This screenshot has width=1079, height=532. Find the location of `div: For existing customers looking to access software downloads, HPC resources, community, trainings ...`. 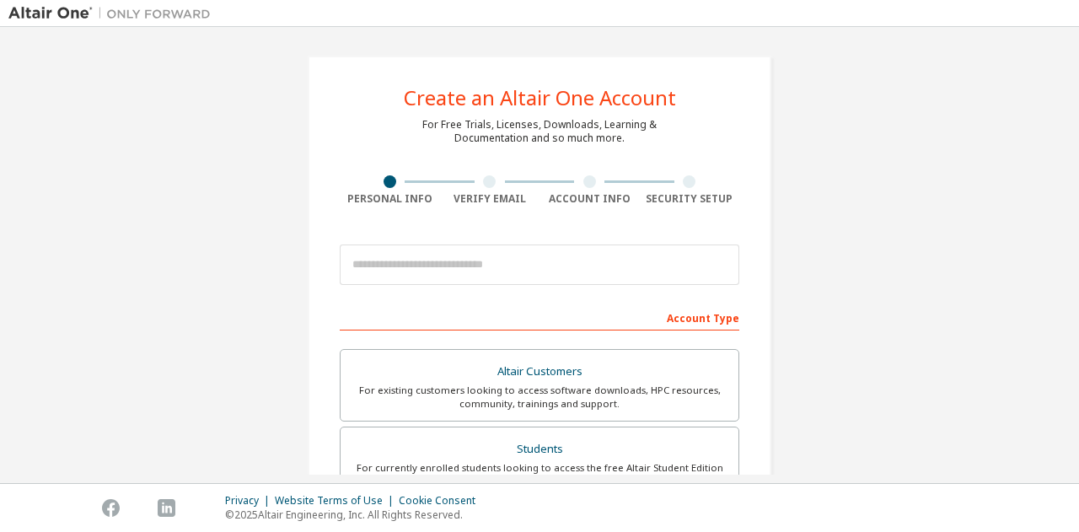

div: For existing customers looking to access software downloads, HPC resources, community, trainings ... is located at coordinates (539, 397).